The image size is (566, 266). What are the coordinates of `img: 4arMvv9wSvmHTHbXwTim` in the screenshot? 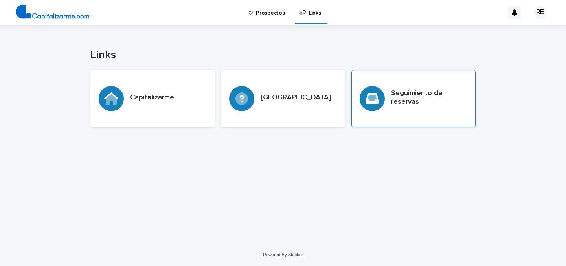 It's located at (52, 13).